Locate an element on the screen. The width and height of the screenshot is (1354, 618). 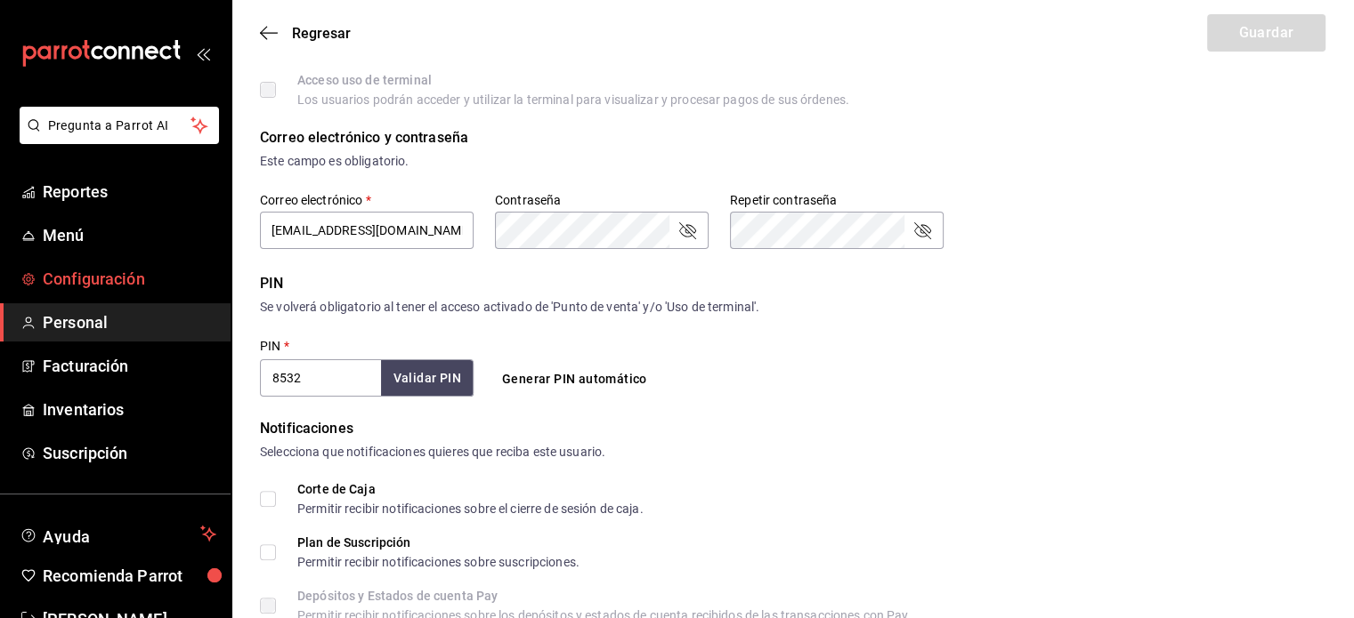
input: ejemplo@gmail.com is located at coordinates (367, 230).